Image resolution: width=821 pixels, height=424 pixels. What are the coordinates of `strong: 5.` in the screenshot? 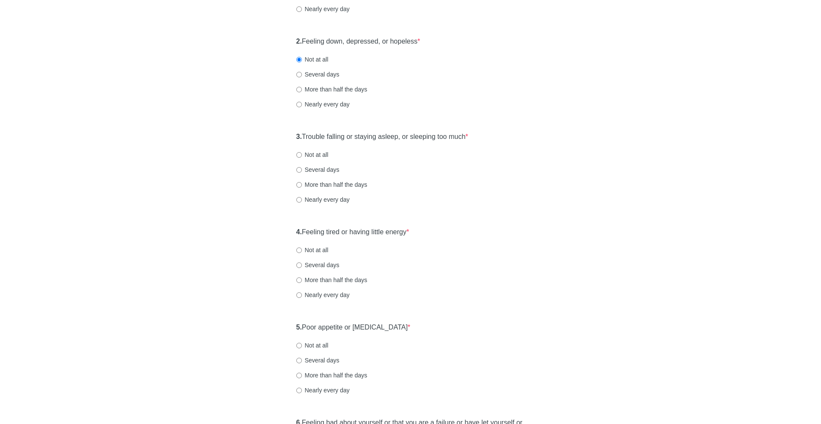 It's located at (299, 327).